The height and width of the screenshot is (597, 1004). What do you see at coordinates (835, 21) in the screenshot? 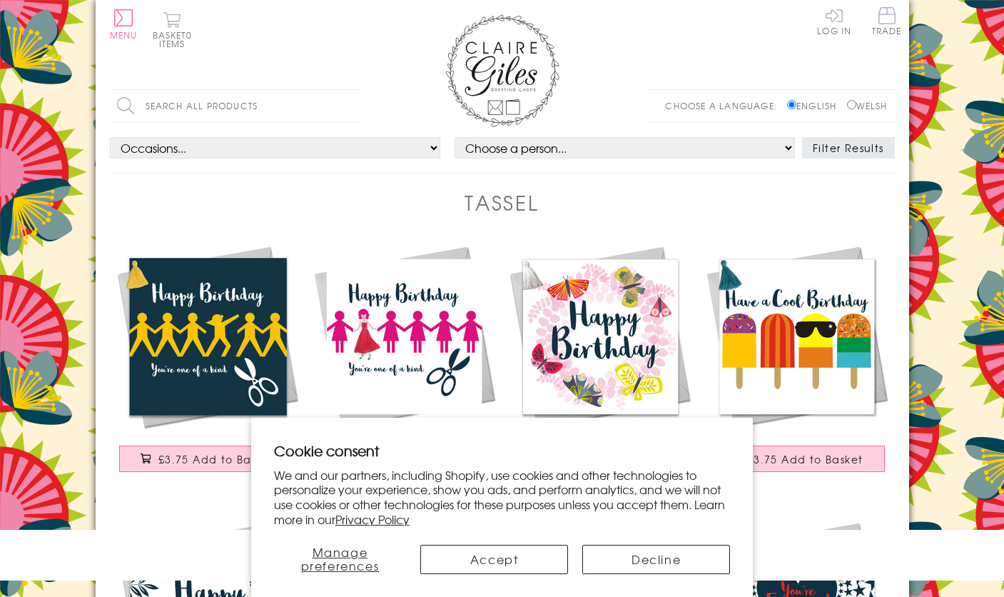
I see `a: Log In` at bounding box center [835, 21].